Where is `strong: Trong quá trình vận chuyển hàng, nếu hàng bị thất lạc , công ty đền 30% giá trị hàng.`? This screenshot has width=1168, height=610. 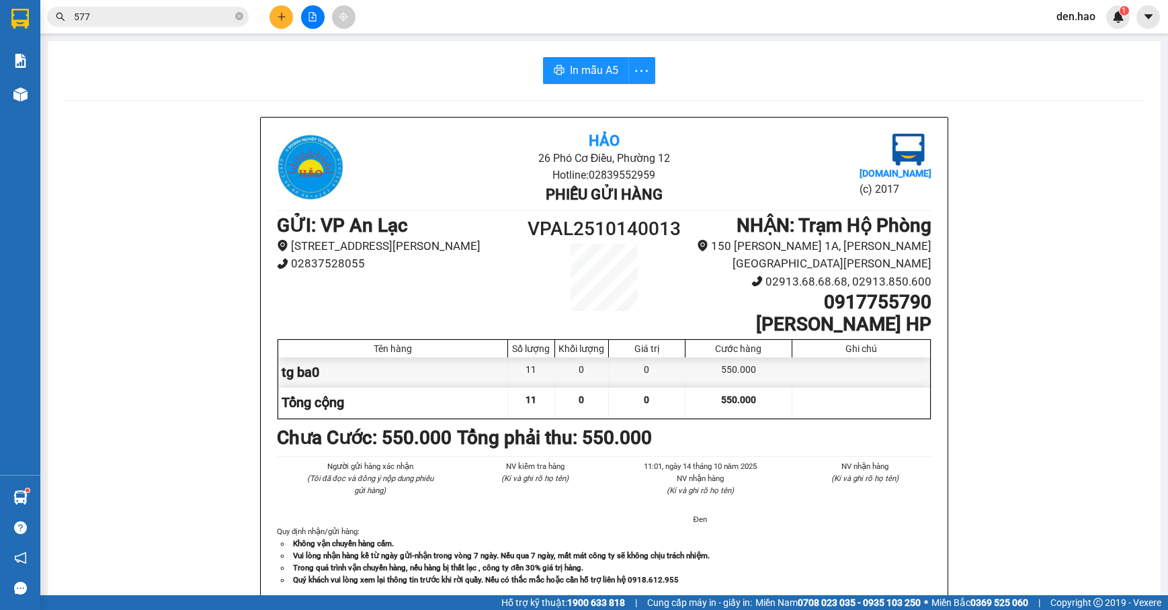 strong: Trong quá trình vận chuyển hàng, nếu hàng bị thất lạc , công ty đền 30% giá trị hàng. is located at coordinates (438, 568).